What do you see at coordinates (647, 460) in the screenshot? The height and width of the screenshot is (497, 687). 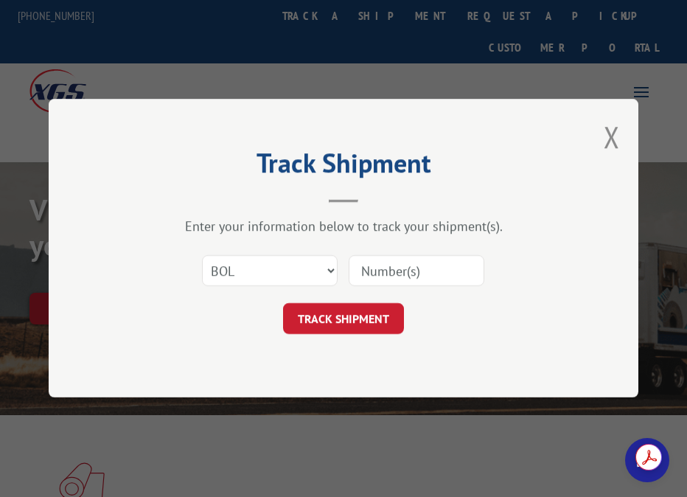 I see `div: Open chat` at bounding box center [647, 460].